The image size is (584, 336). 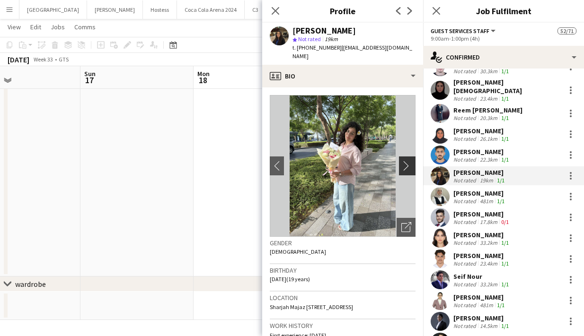 What do you see at coordinates (343, 166) in the screenshot?
I see `img: Crew avatar or photo` at bounding box center [343, 166].